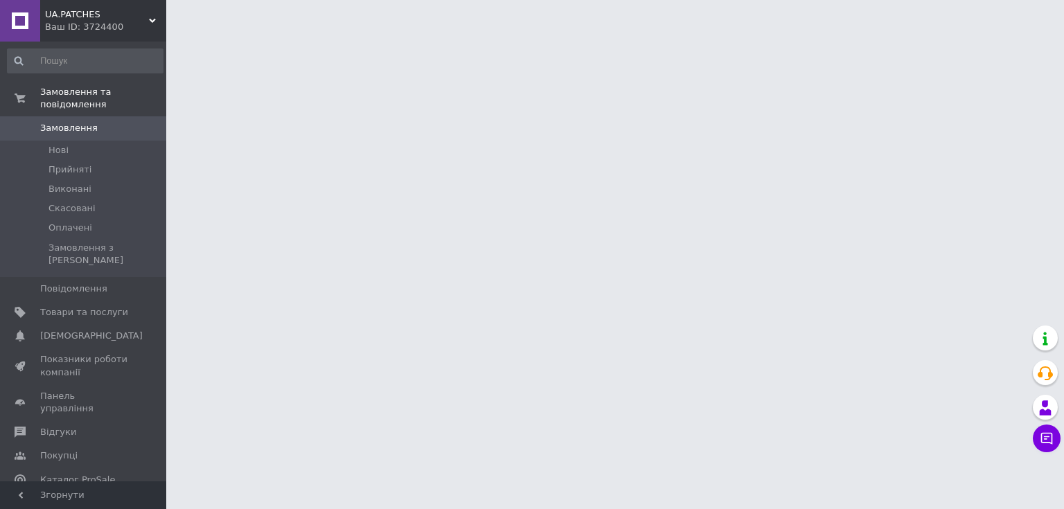  I want to click on button: Чат з покупцем, so click(1046, 438).